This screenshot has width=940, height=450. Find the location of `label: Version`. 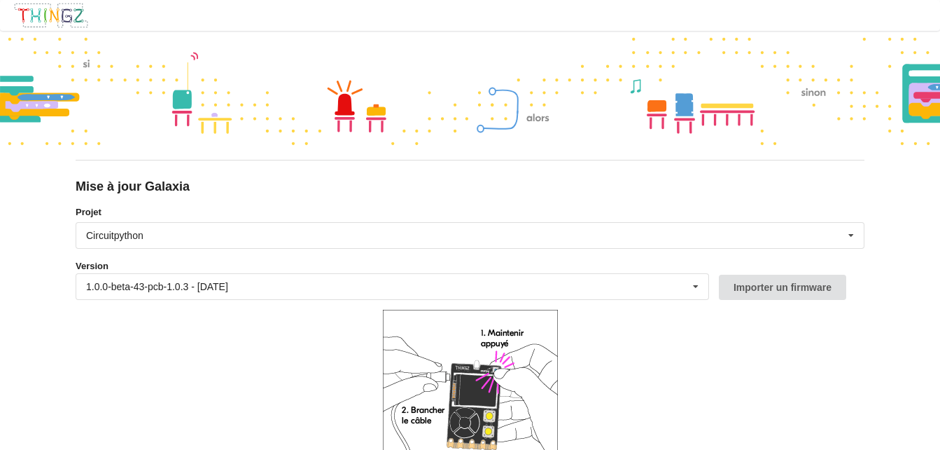

label: Version is located at coordinates (92, 266).